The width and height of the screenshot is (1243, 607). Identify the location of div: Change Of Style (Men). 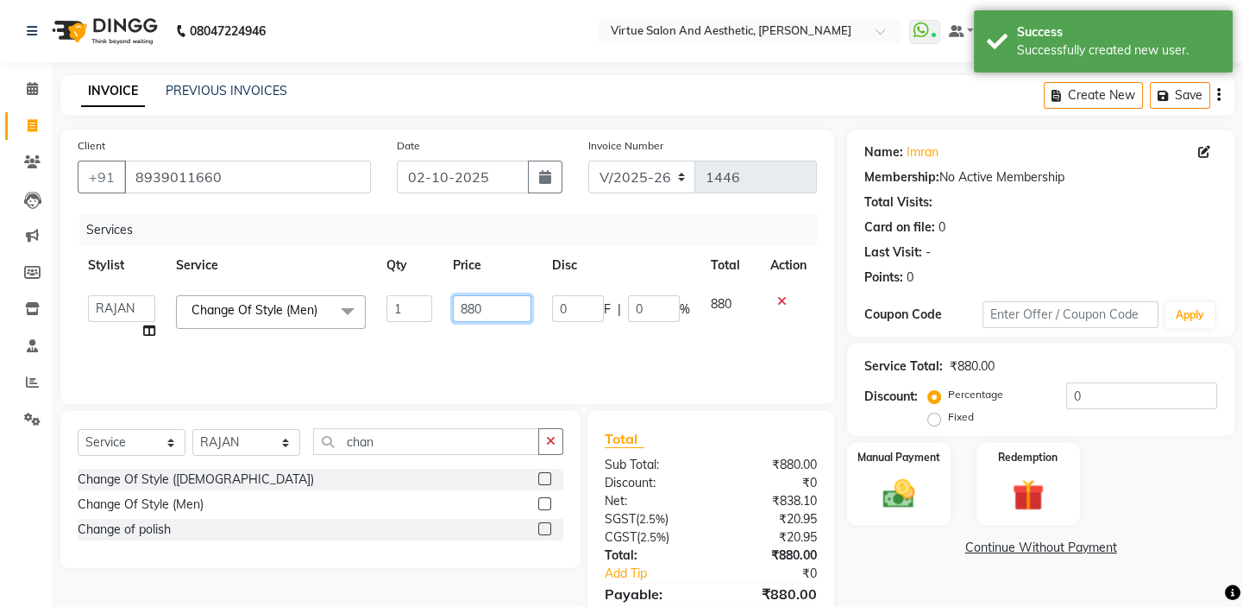
(141, 504).